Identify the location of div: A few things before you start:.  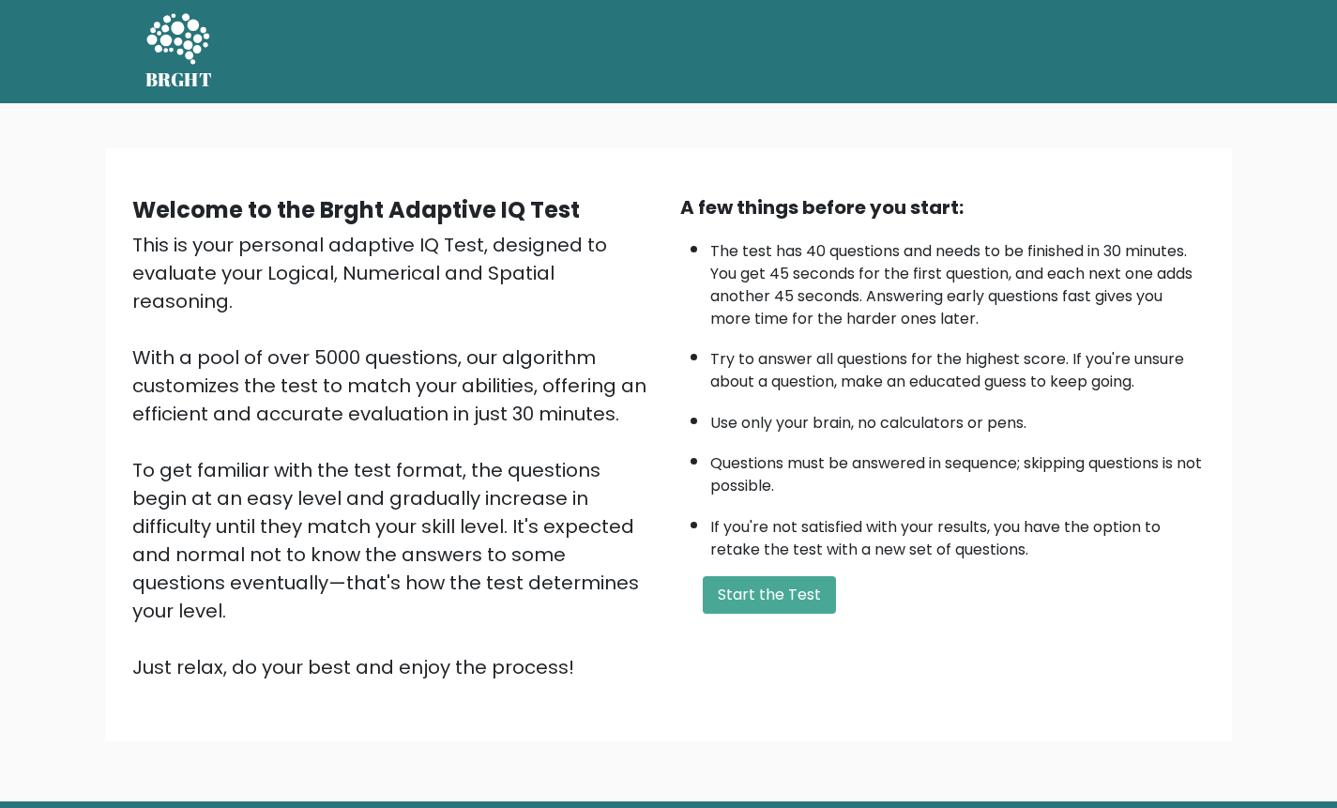
(943, 207).